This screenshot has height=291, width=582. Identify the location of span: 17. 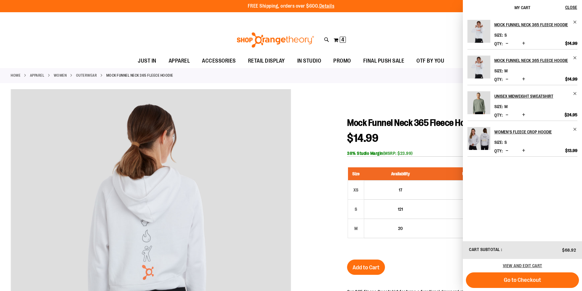
(401, 190).